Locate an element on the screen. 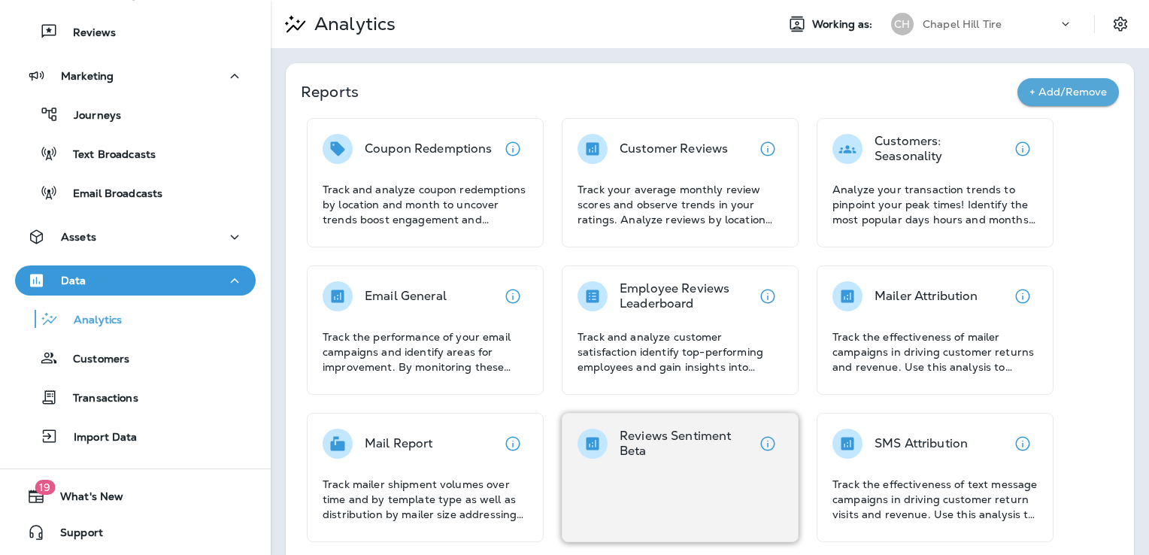  p: Assets is located at coordinates (78, 237).